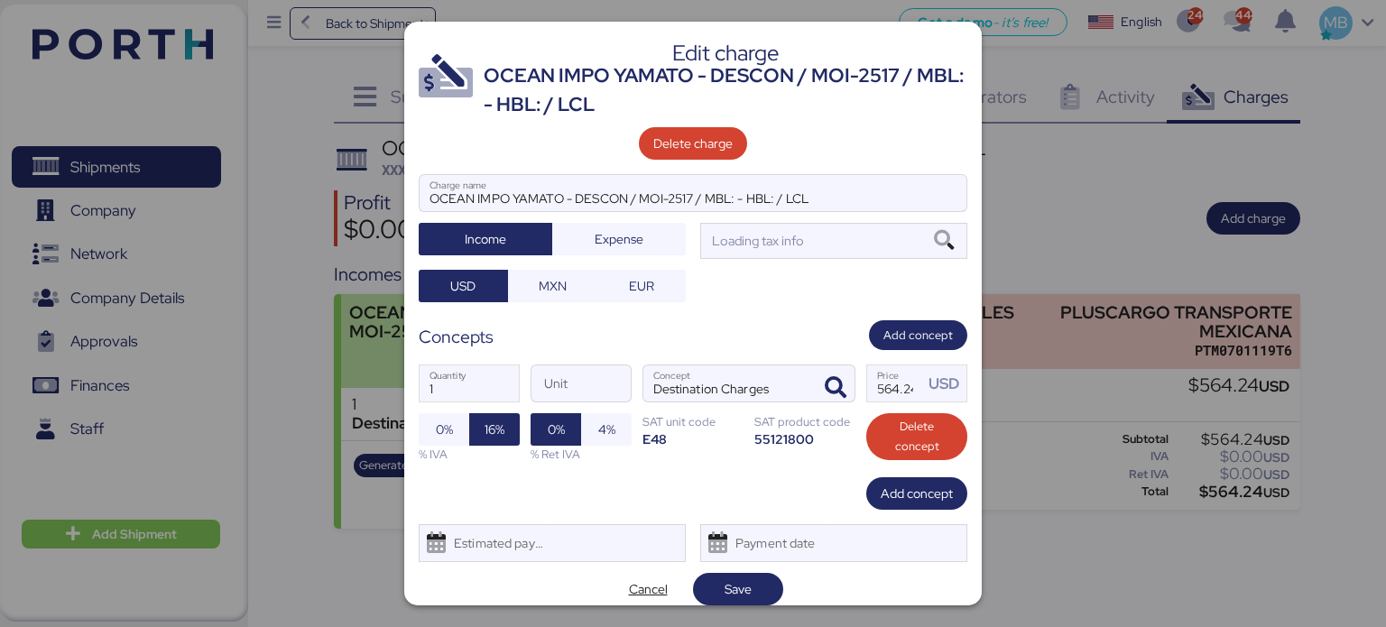 This screenshot has width=1386, height=627. I want to click on div: SAT product code, so click(805, 421).